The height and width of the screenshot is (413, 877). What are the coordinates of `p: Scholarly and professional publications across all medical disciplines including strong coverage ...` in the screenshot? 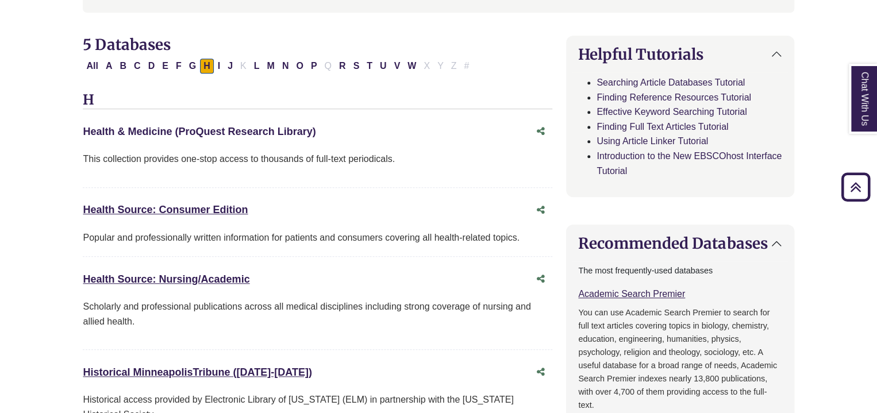 It's located at (317, 314).